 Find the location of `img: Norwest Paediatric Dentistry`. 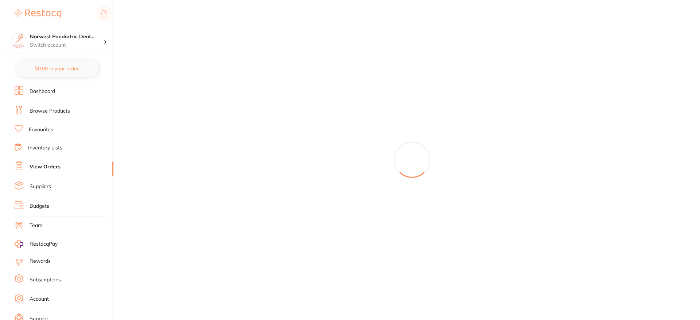

img: Norwest Paediatric Dentistry is located at coordinates (19, 41).